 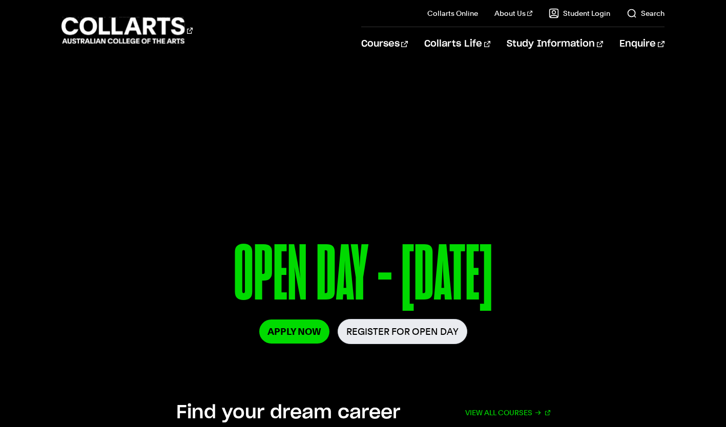 What do you see at coordinates (513, 13) in the screenshot?
I see `a: About Us` at bounding box center [513, 13].